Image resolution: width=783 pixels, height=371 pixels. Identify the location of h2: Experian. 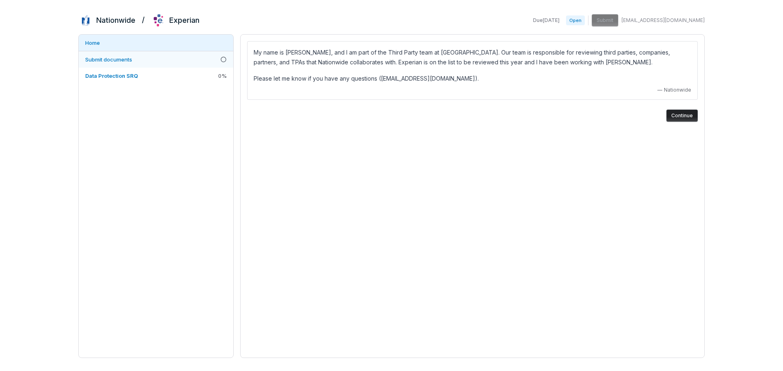
(184, 20).